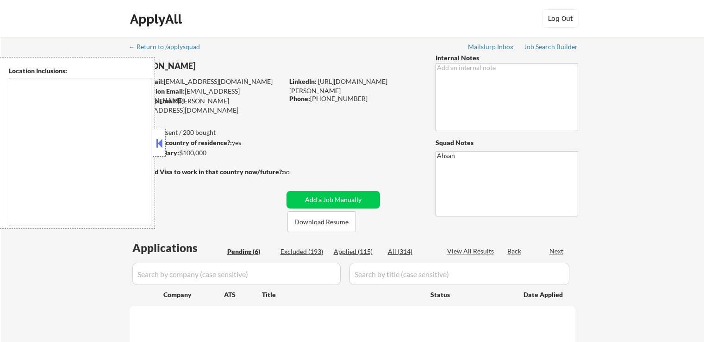 The width and height of the screenshot is (704, 342). What do you see at coordinates (557, 251) in the screenshot?
I see `div: Next` at bounding box center [557, 251].